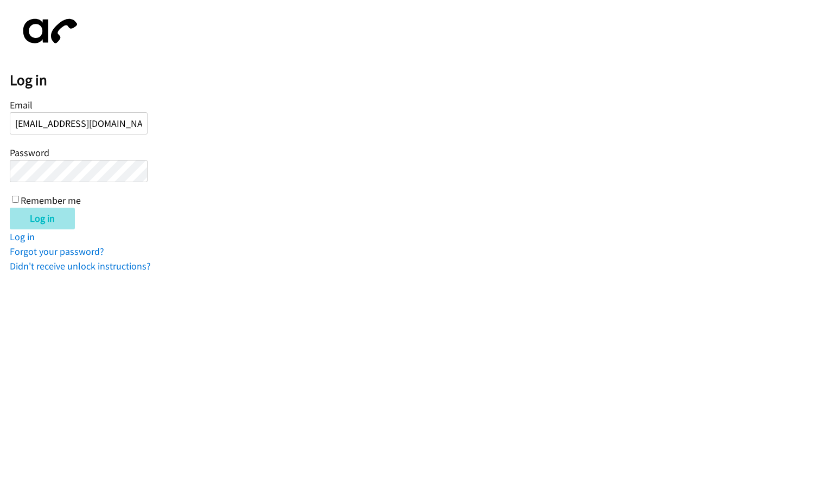 The width and height of the screenshot is (836, 494). What do you see at coordinates (42, 219) in the screenshot?
I see `input: Log in` at bounding box center [42, 219].